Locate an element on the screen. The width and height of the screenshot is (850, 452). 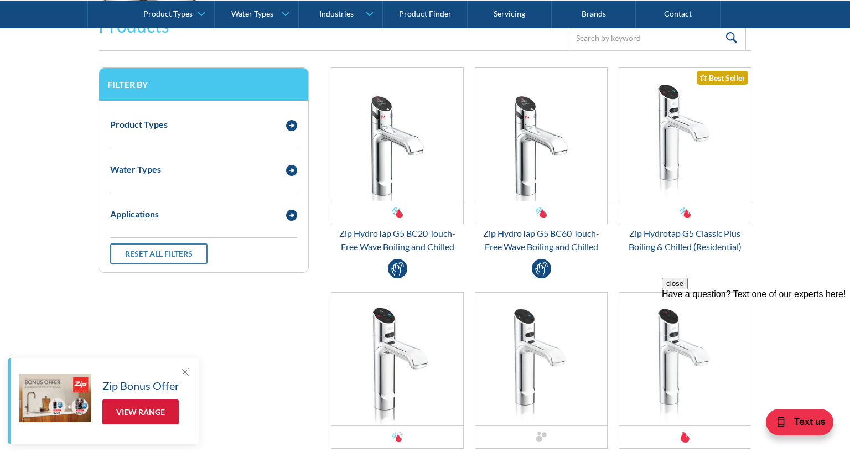
a: Reset all filters is located at coordinates (159, 253).